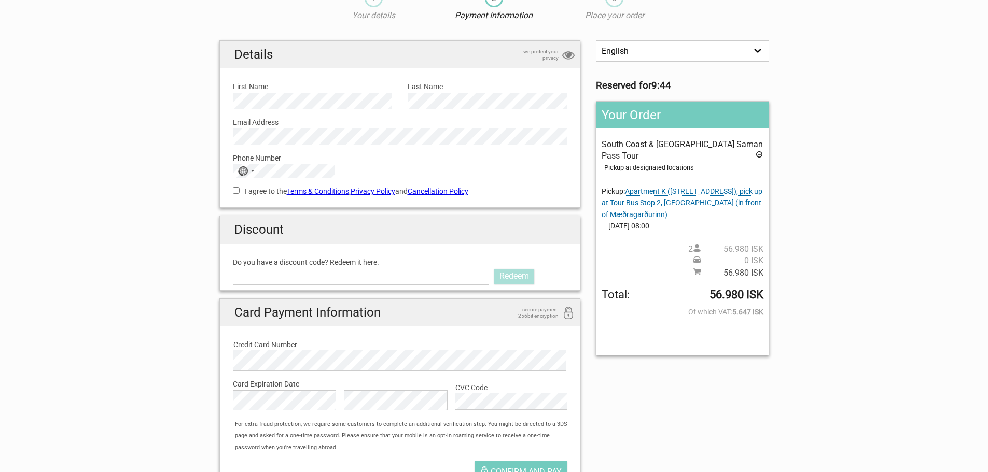 This screenshot has height=472, width=988. What do you see at coordinates (511, 388) in the screenshot?
I see `label: CVC Code` at bounding box center [511, 388].